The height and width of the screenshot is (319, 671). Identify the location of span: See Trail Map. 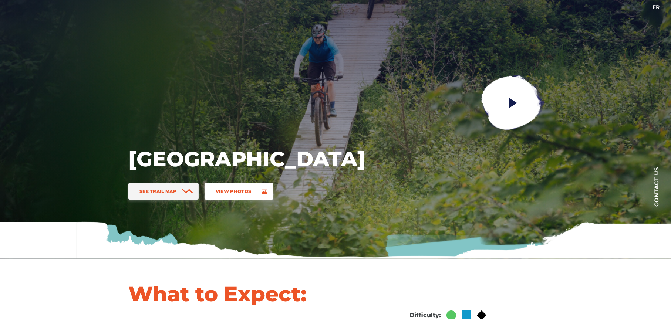
(158, 191).